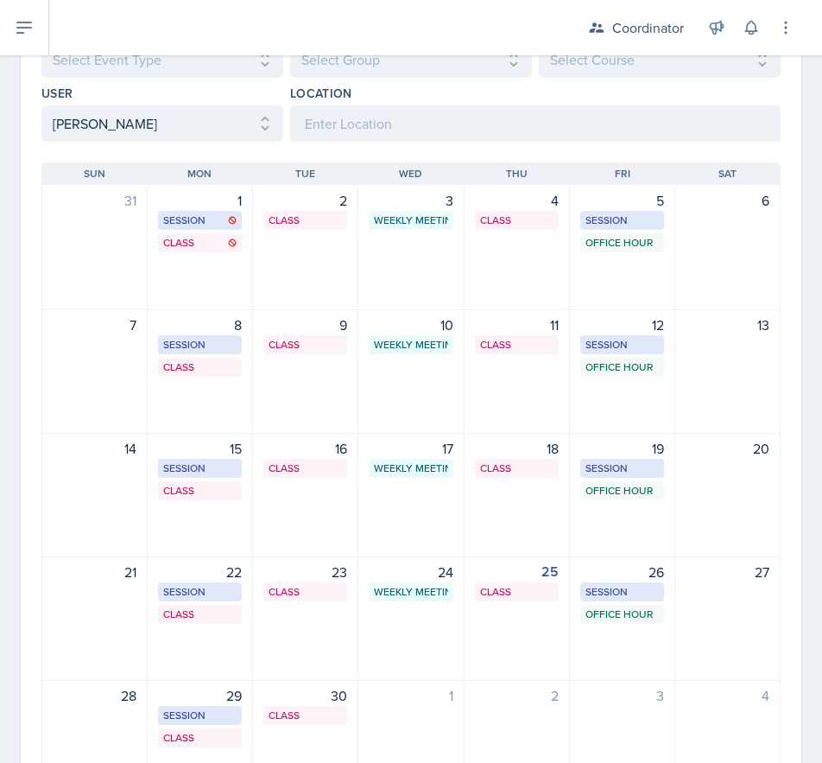  Describe the element at coordinates (410, 448) in the screenshot. I see `div: 17` at that location.